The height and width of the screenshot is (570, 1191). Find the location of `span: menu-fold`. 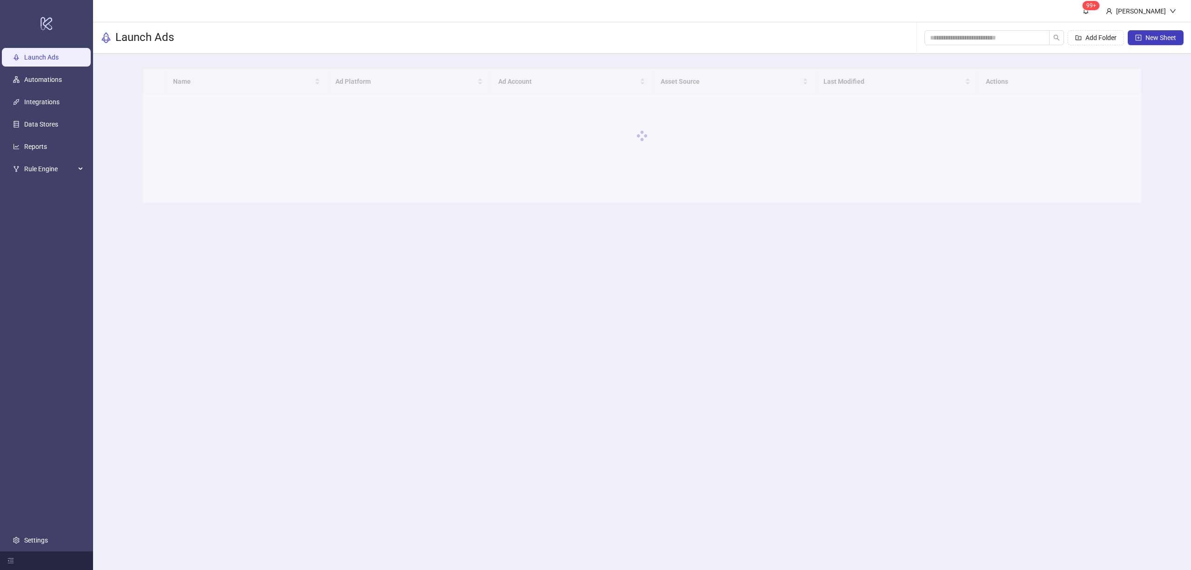

span: menu-fold is located at coordinates (11, 560).